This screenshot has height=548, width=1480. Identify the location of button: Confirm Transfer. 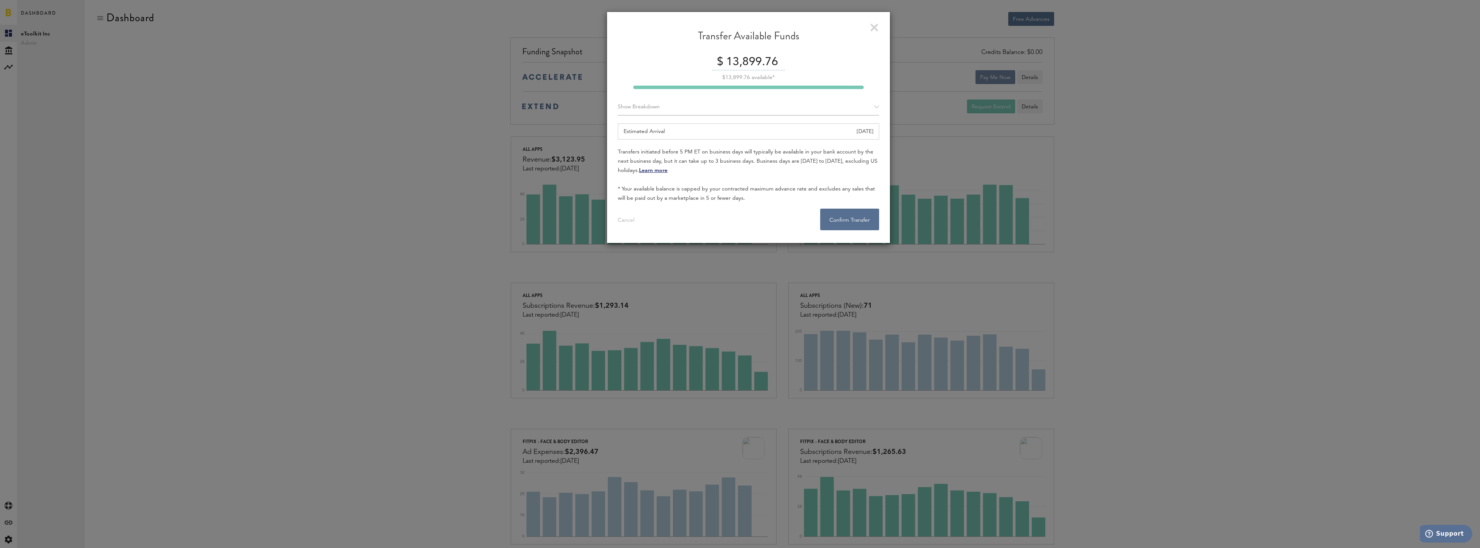
(850, 219).